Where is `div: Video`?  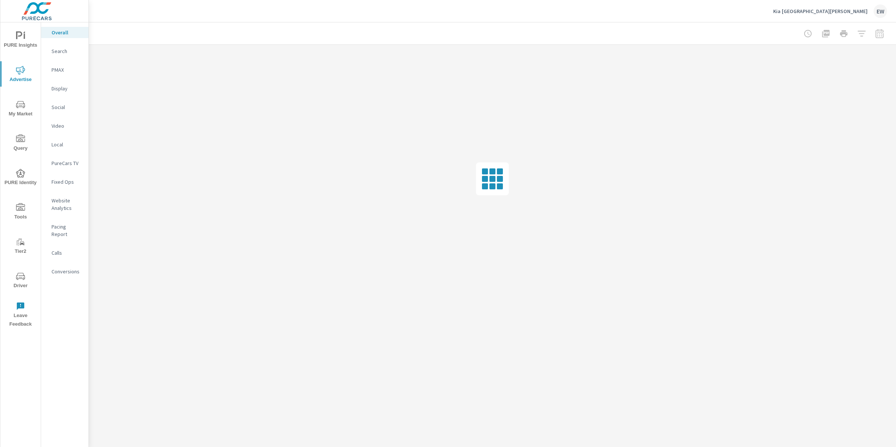 div: Video is located at coordinates (65, 126).